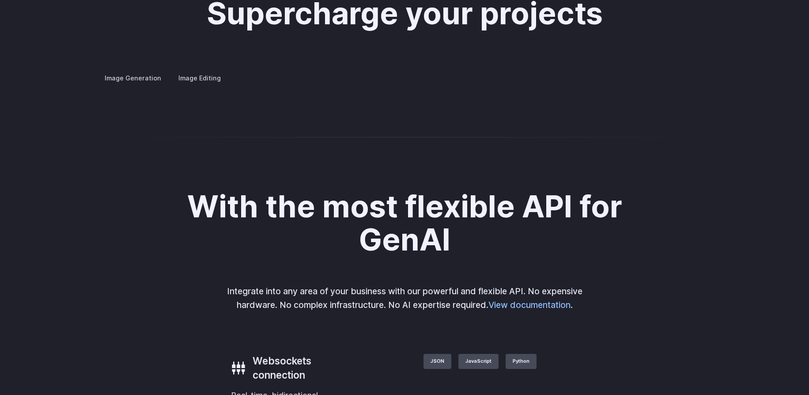  Describe the element at coordinates (404, 297) in the screenshot. I see `p: Integrate into any area of your business with our powerful and flexible API. No expensive hardwar...` at that location.